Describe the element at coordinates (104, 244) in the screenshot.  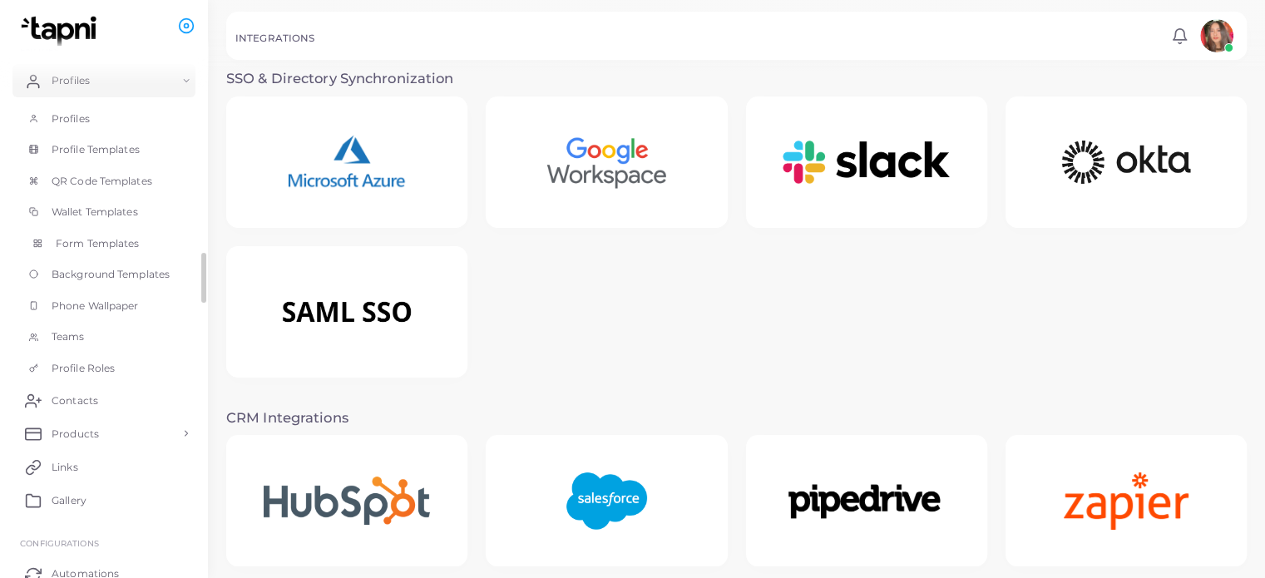
I see `a: Form Templates` at that location.